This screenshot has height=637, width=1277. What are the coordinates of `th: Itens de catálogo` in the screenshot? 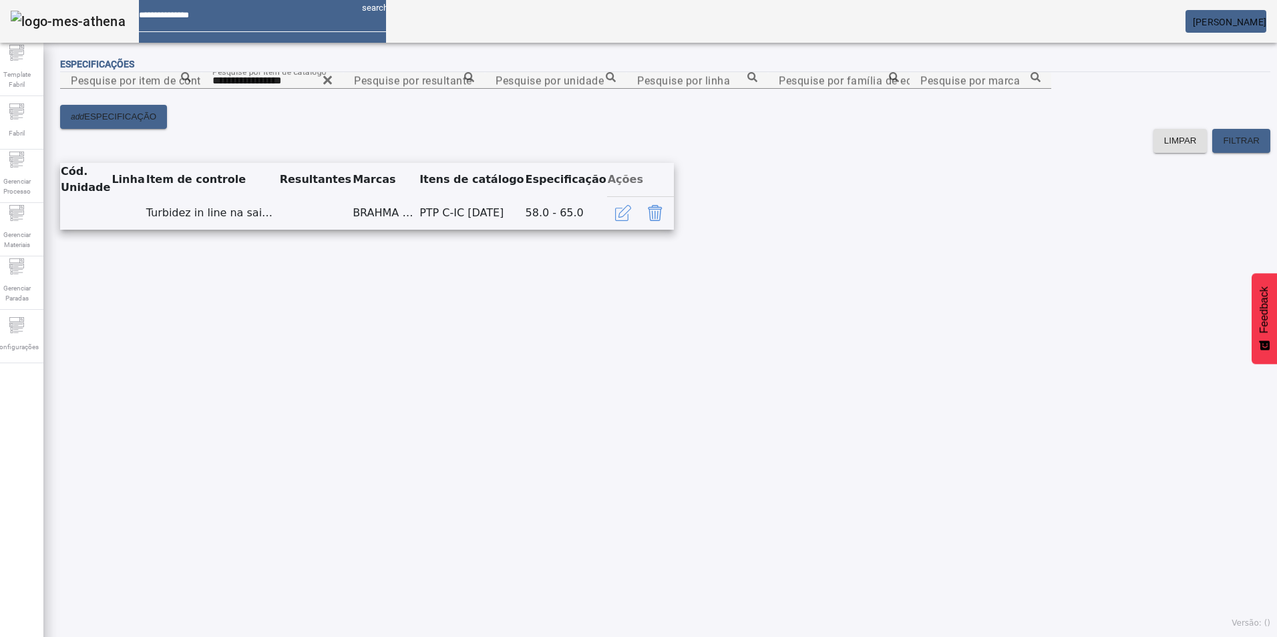 It's located at (472, 180).